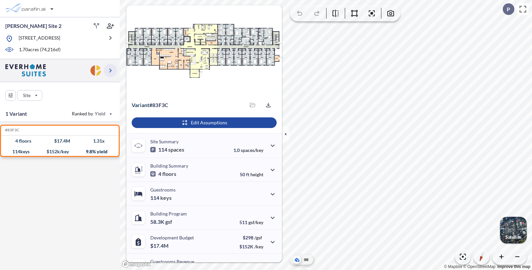 This screenshot has width=532, height=270. Describe the element at coordinates (169, 222) in the screenshot. I see `span: gsf` at that location.